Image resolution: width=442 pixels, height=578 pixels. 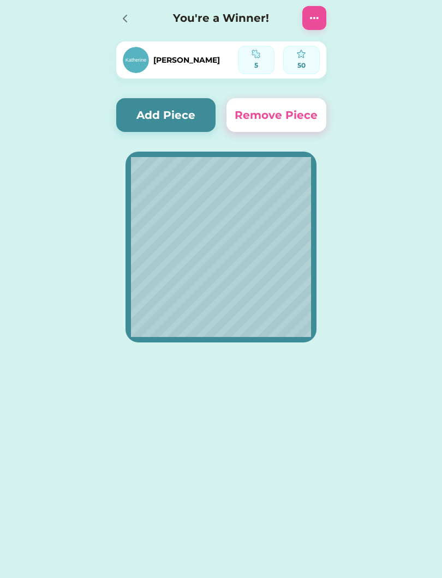 I want to click on div: 50, so click(x=301, y=65).